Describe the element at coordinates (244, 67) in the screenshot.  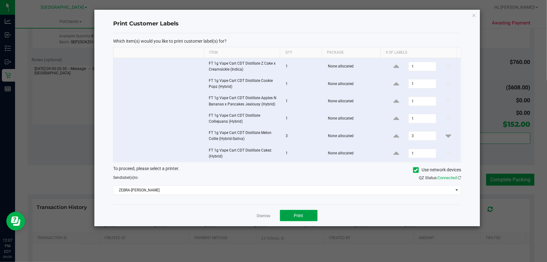
I see `td: FT 1g Vape Cart CDT Distillate Z Cake x Creamsickle (Indica)` at that location.